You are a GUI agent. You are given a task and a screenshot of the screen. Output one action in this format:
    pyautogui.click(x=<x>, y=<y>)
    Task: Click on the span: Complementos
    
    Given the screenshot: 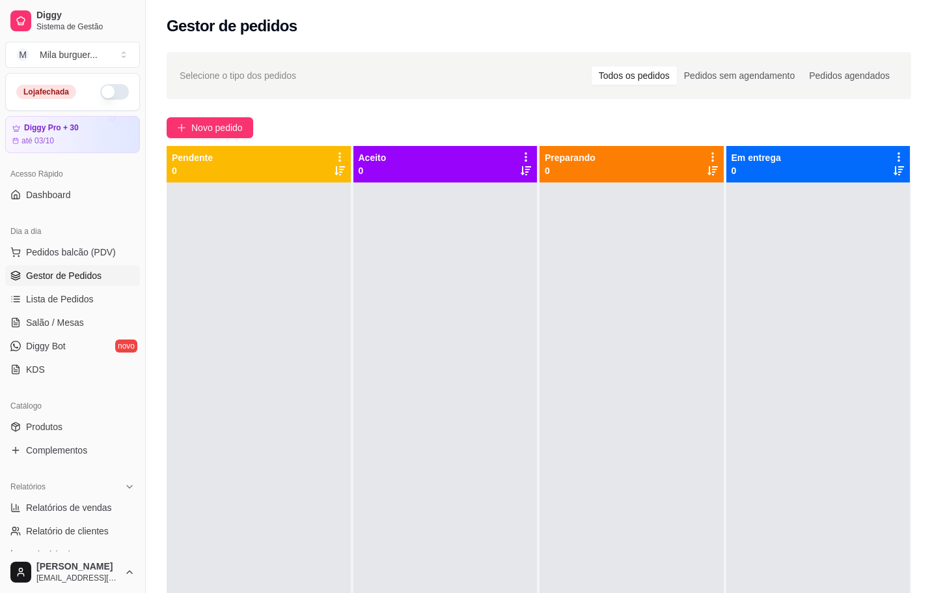 What is the action you would take?
    pyautogui.click(x=57, y=450)
    